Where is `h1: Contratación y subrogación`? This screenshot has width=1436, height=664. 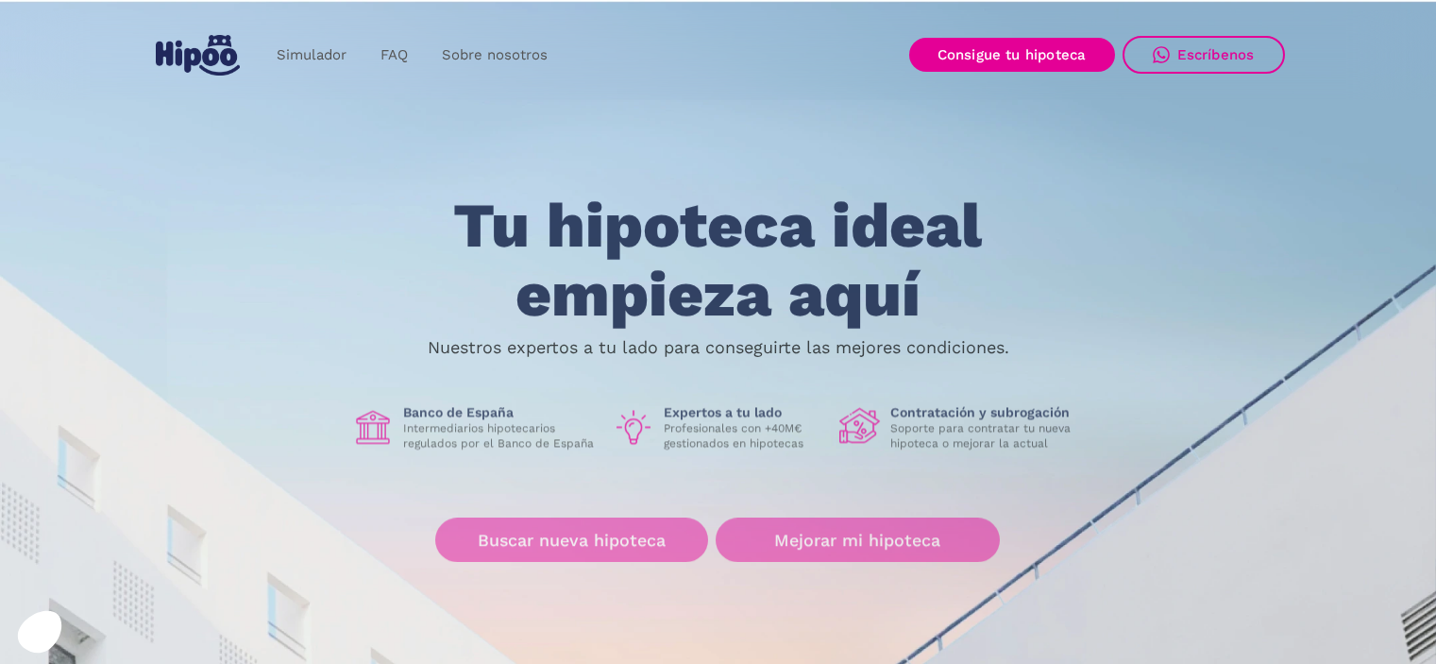
h1: Contratación y subrogación is located at coordinates (987, 412).